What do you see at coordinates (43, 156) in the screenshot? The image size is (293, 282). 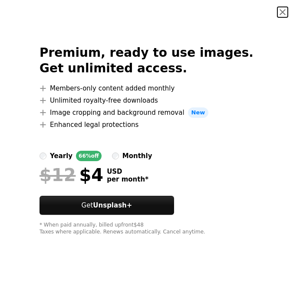 I see `input: yearly66%off` at bounding box center [43, 156].